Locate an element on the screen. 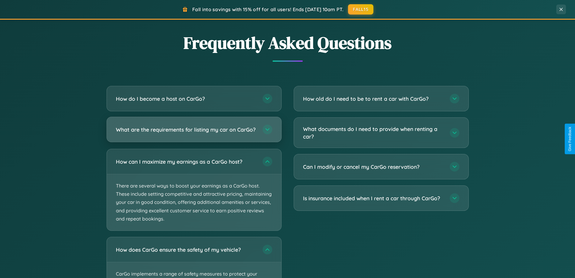  h3: How old do I need to be to rent a car with CarGo? is located at coordinates (374, 98).